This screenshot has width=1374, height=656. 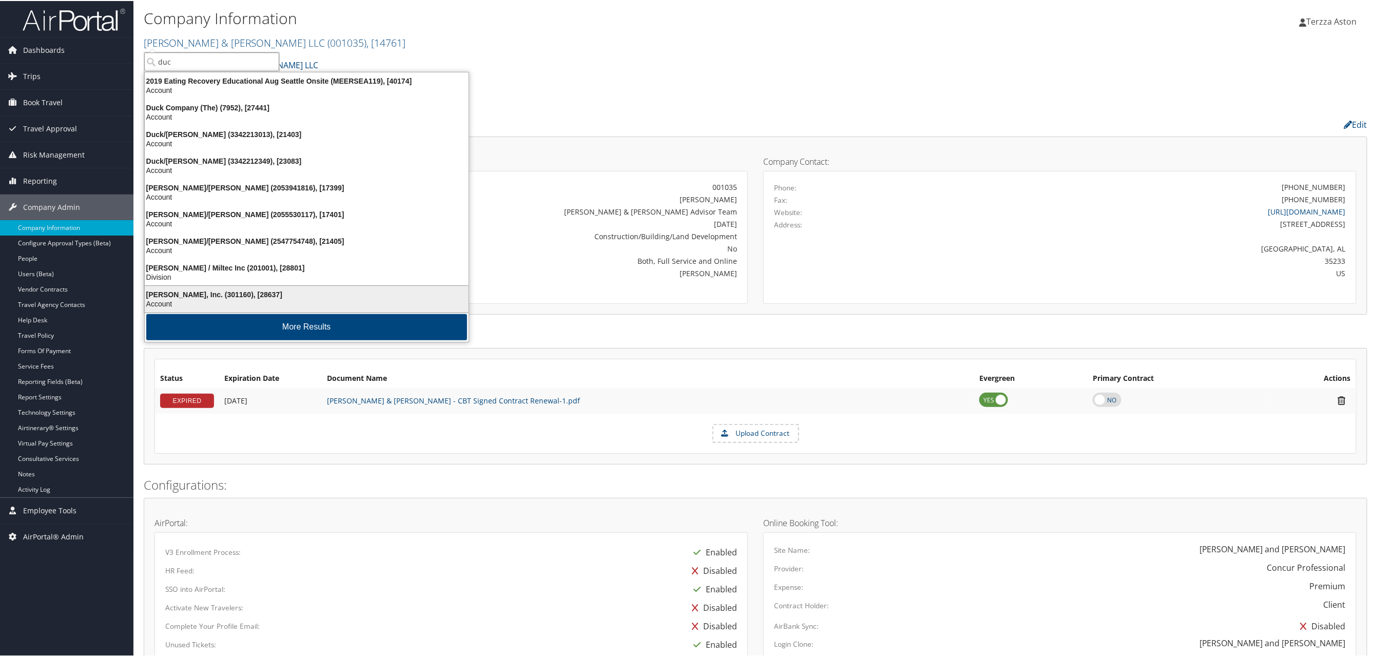 I want to click on h4: AirPortal:, so click(x=451, y=522).